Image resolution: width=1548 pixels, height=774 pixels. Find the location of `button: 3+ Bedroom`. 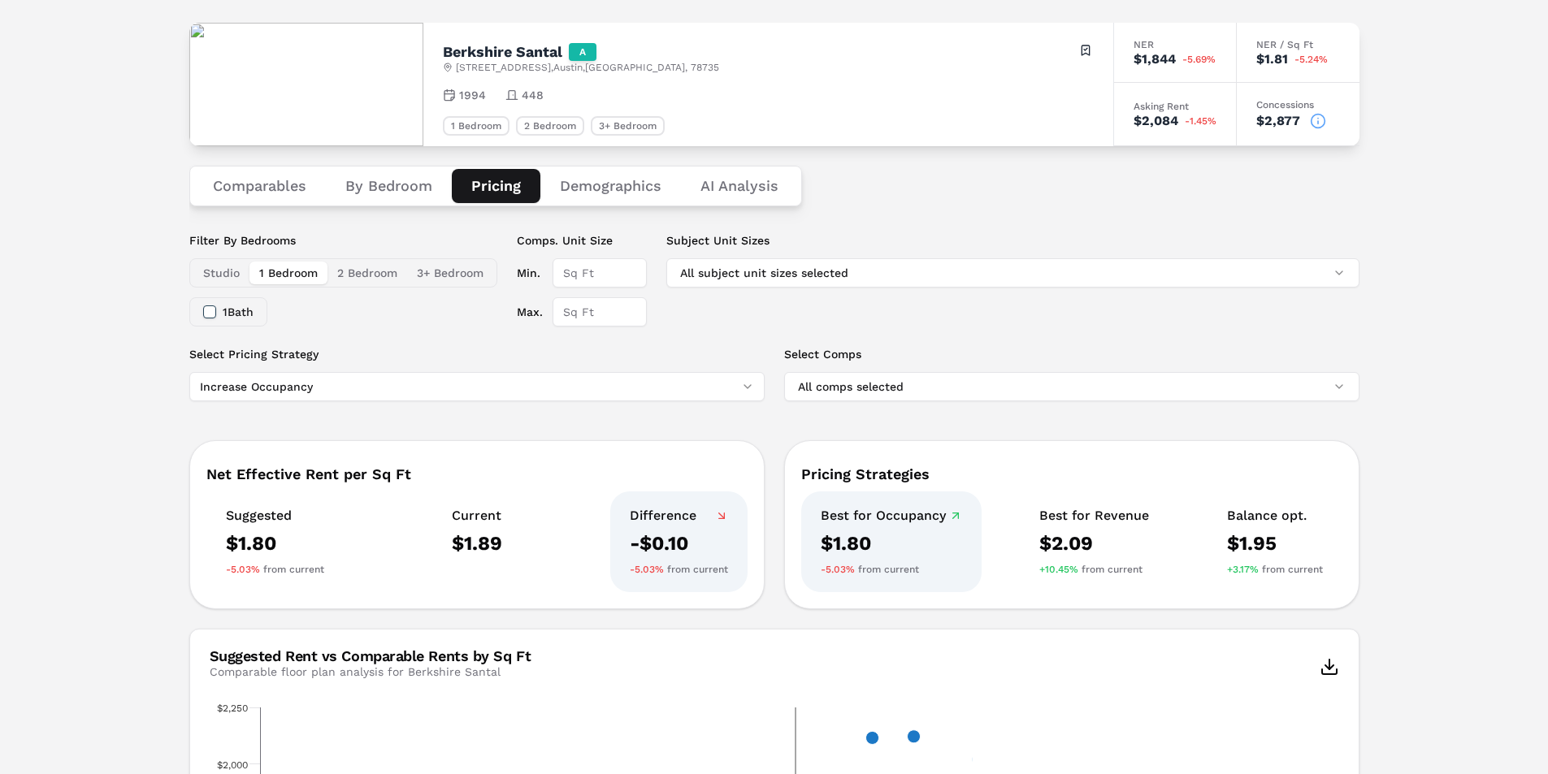

button: 3+ Bedroom is located at coordinates (450, 273).